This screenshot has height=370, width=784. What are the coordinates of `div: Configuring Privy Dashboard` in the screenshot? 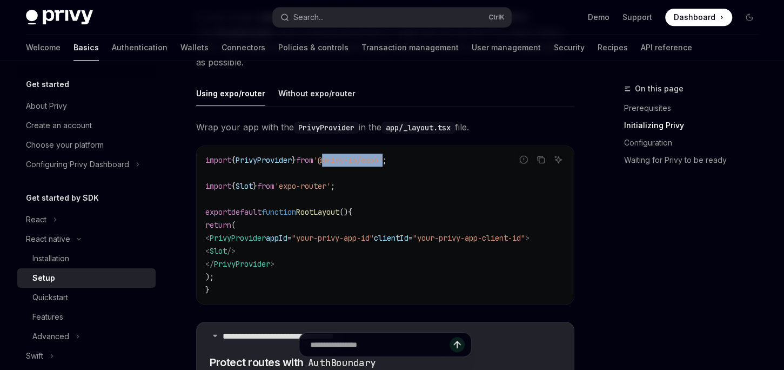 It's located at (77, 164).